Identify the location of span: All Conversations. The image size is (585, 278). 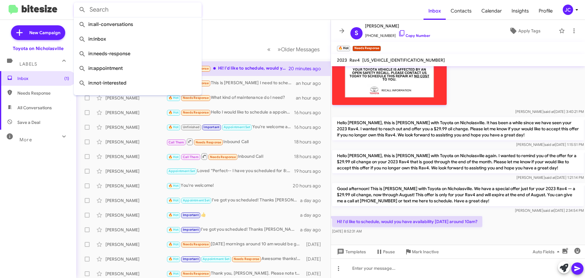
(34, 108).